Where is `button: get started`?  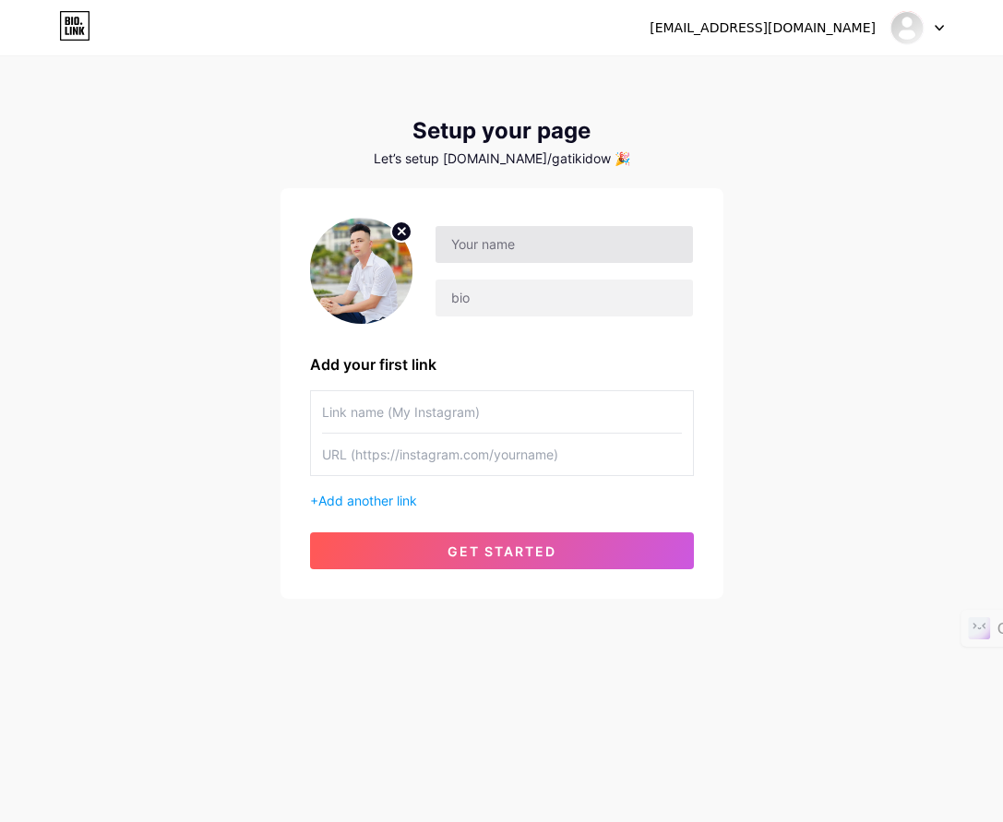 button: get started is located at coordinates (502, 551).